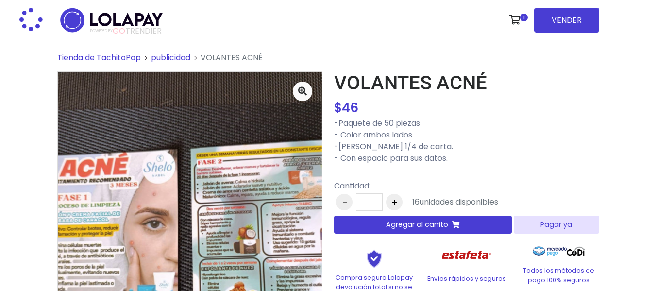 This screenshot has height=291, width=656. I want to click on img: Mercado Pago Logo, so click(550, 251).